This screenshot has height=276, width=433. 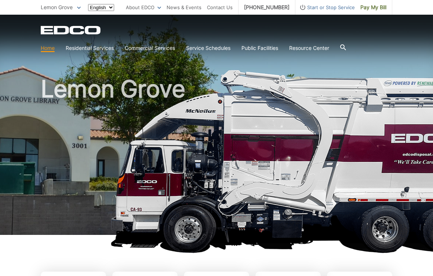 What do you see at coordinates (373, 7) in the screenshot?
I see `span: Pay My Bill` at bounding box center [373, 7].